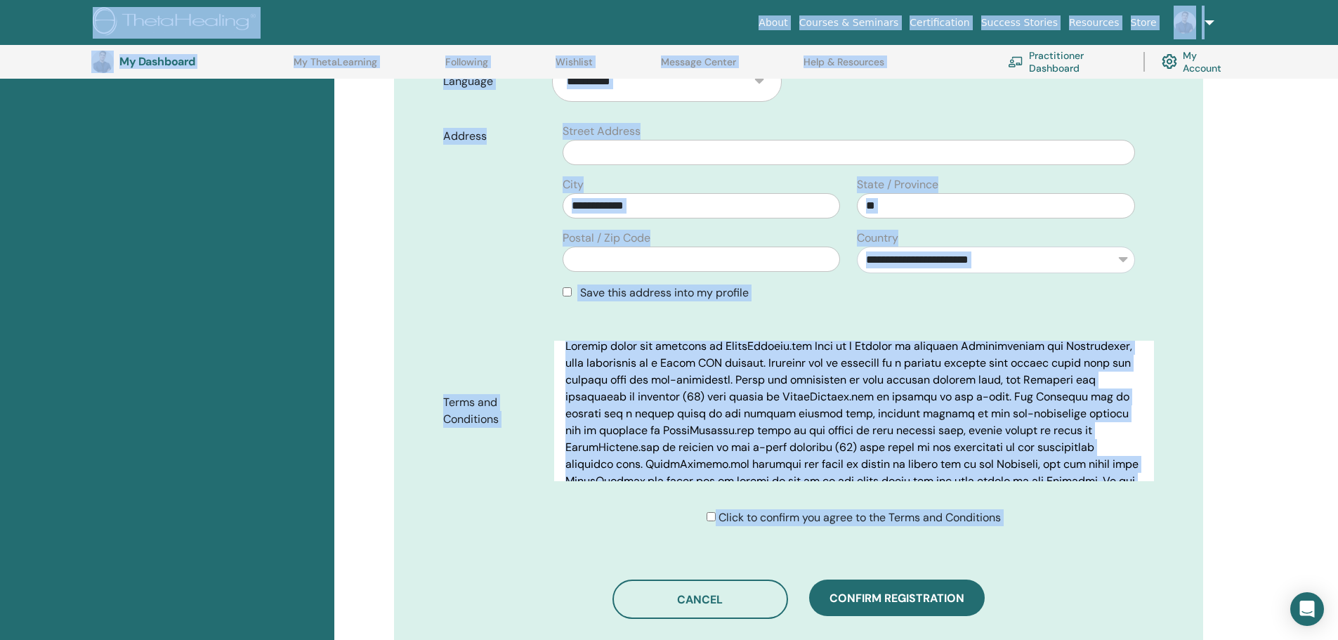 This screenshot has height=640, width=1338. I want to click on a: Certification, so click(939, 22).